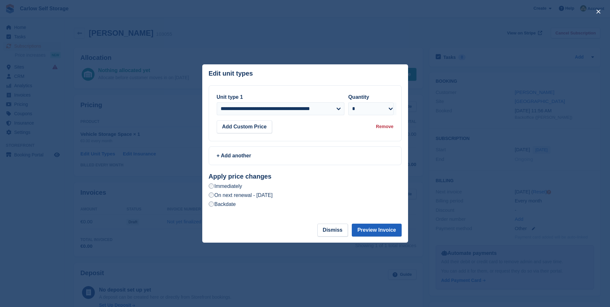 This screenshot has height=307, width=610. Describe the element at coordinates (240, 176) in the screenshot. I see `strong: Apply price changes` at that location.